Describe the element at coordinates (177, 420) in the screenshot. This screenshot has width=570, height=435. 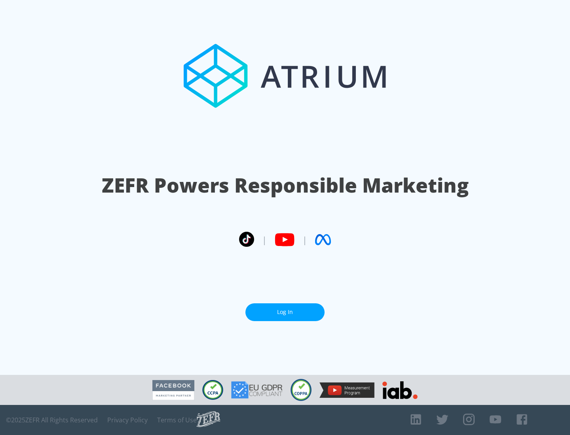
I see `a: Terms of Use` at that location.